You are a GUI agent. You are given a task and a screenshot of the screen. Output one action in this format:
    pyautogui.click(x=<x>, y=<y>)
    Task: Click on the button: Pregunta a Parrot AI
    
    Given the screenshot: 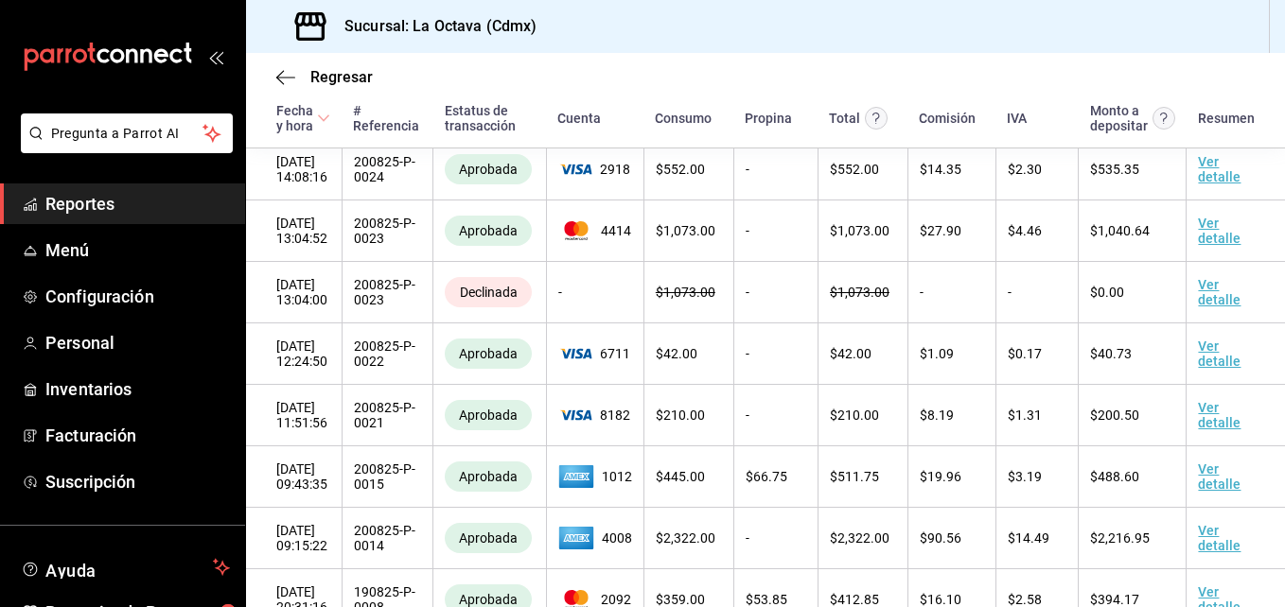 What is the action you would take?
    pyautogui.click(x=127, y=133)
    